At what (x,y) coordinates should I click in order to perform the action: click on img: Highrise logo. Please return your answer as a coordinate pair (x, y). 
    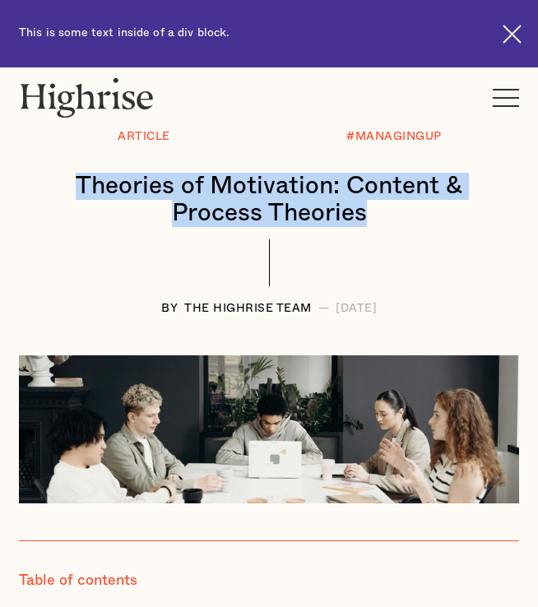
    Looking at the image, I should click on (86, 97).